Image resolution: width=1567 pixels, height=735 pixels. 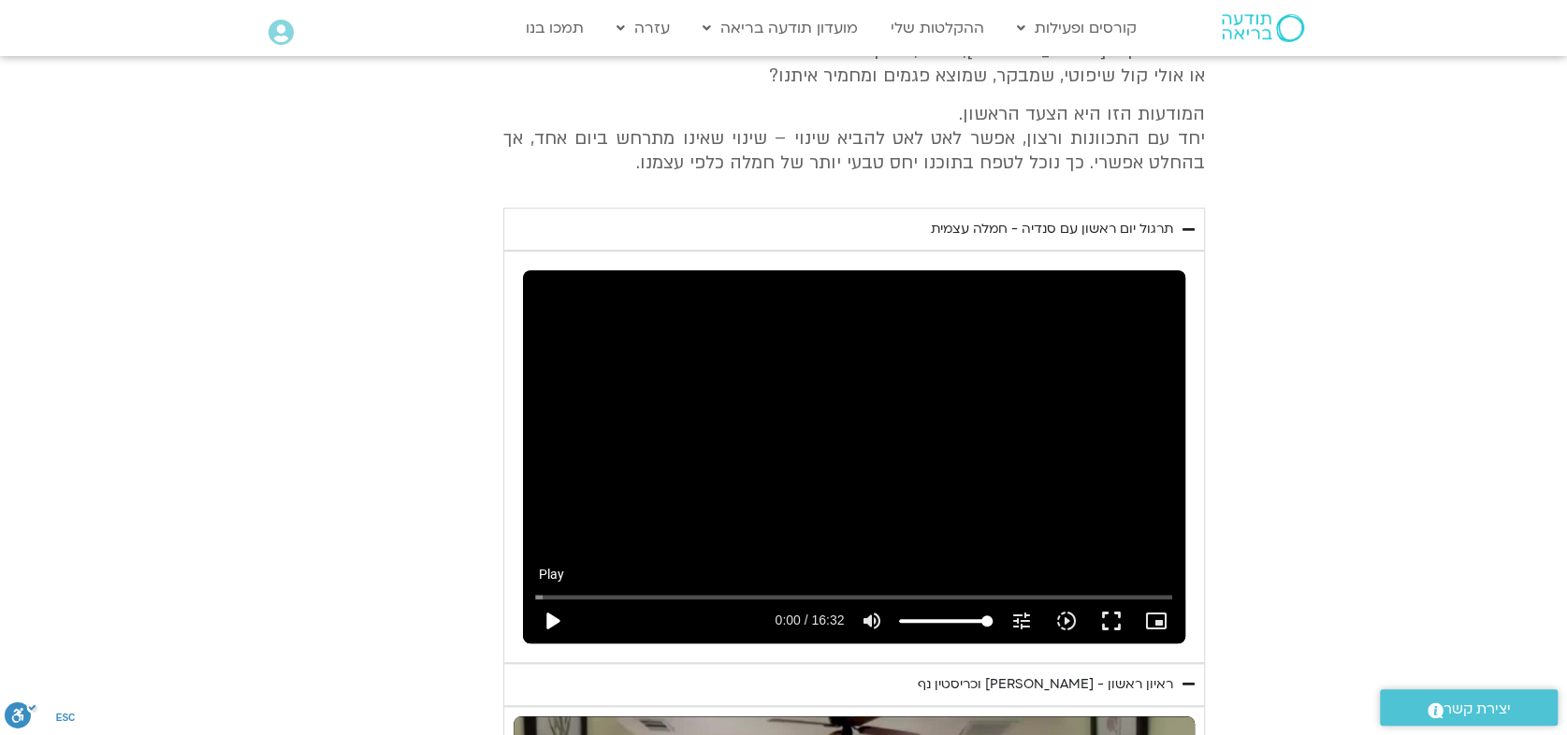 I want to click on div: תרגול יום ראשון עם סנדיה - חמלה עצמית, so click(x=1051, y=229).